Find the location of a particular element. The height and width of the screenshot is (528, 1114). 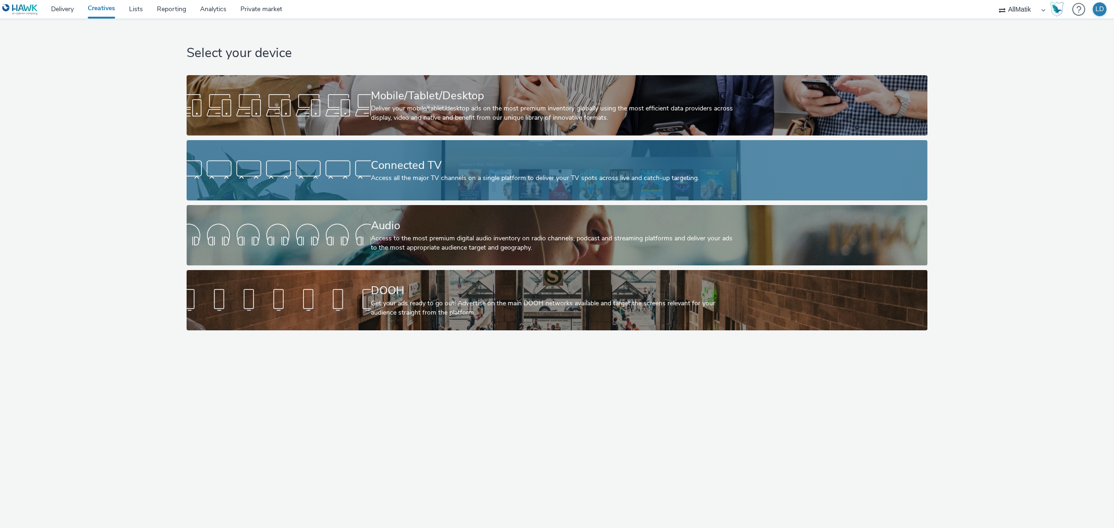

div: Deliver your mobile/tablet/desktop ads on the most premium inventory globally using the most effi... is located at coordinates (555, 113).